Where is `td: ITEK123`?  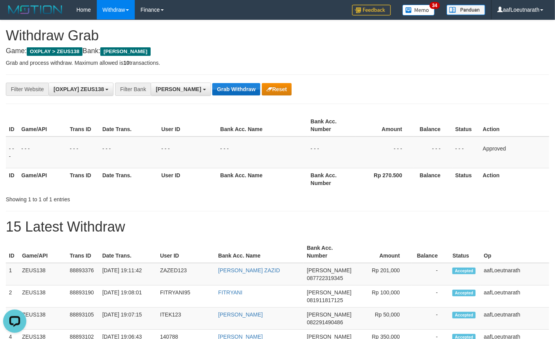
td: ITEK123 is located at coordinates (186, 318).